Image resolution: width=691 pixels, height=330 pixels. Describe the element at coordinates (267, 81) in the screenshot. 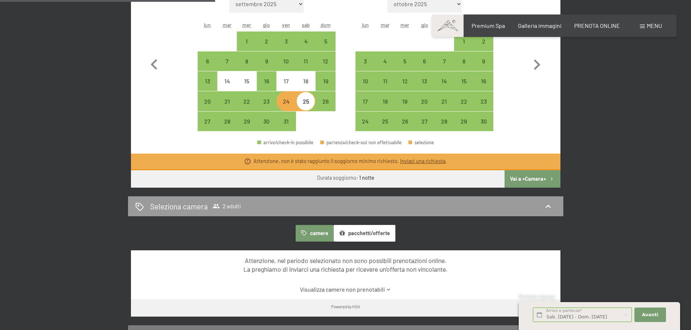

I see `div: Thu Oct 16 2025` at that location.